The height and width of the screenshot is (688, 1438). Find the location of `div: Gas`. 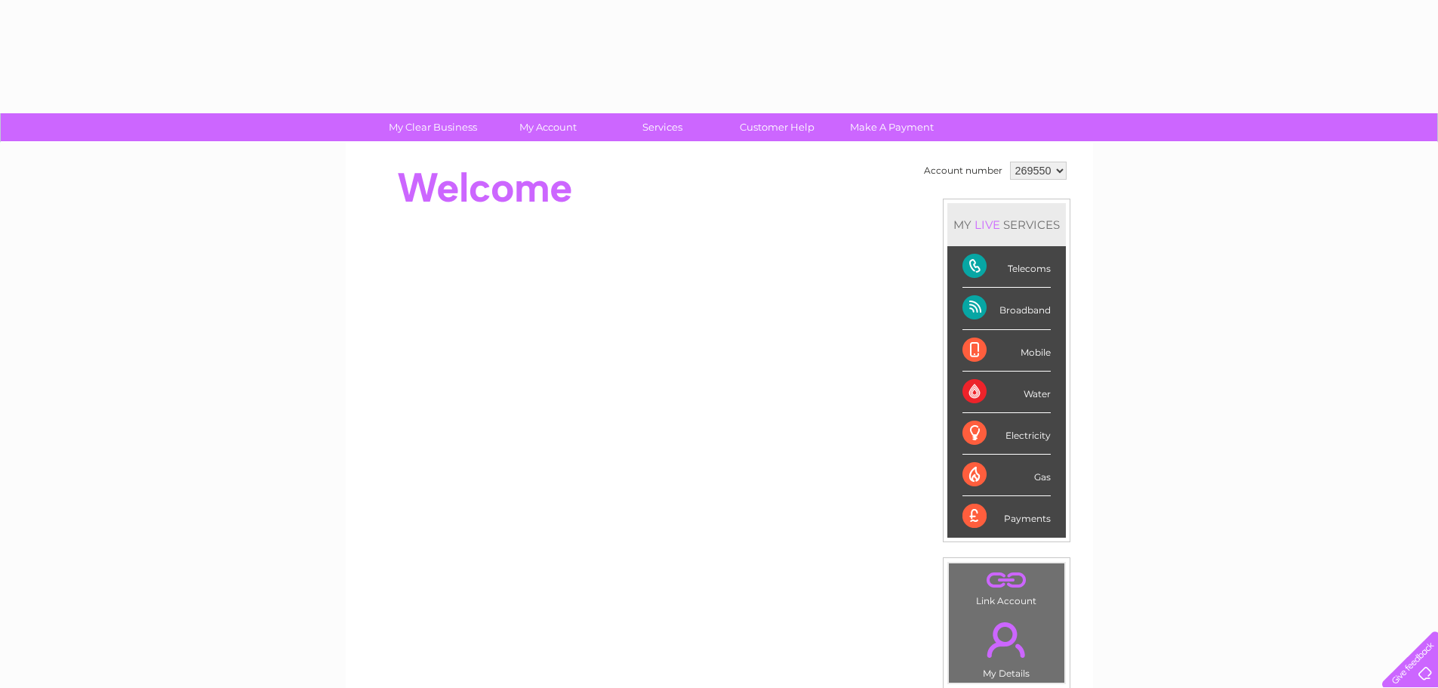

div: Gas is located at coordinates (1006, 475).